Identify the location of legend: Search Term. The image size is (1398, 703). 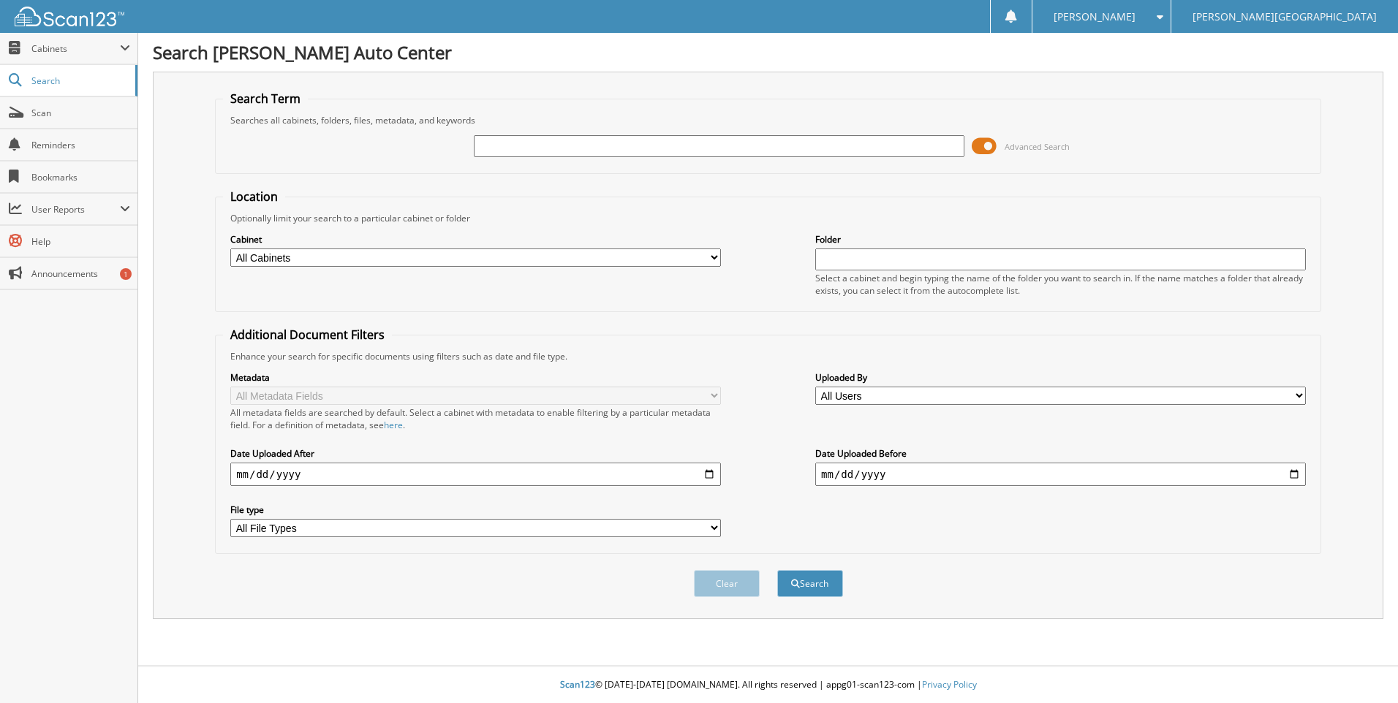
(265, 99).